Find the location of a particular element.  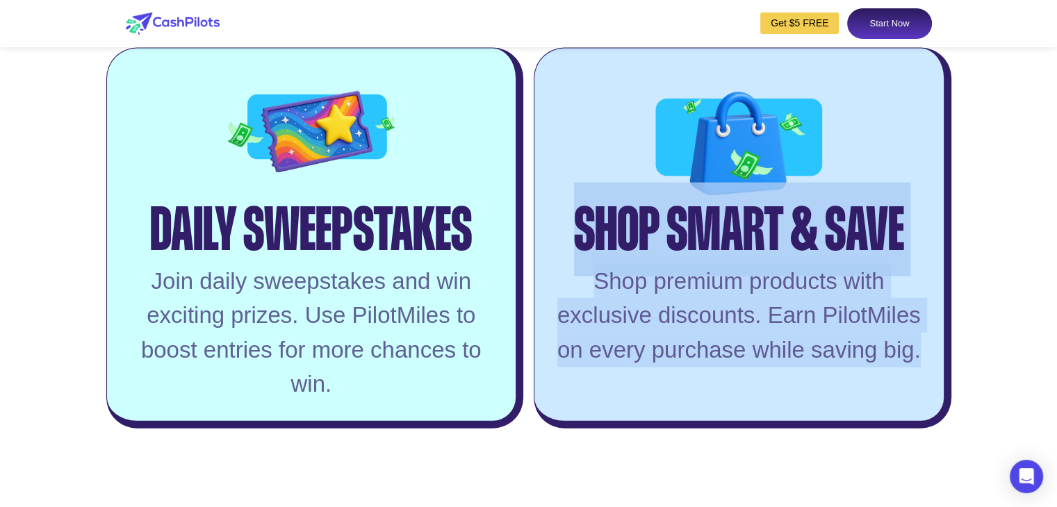

a: Start Now is located at coordinates (889, 24).